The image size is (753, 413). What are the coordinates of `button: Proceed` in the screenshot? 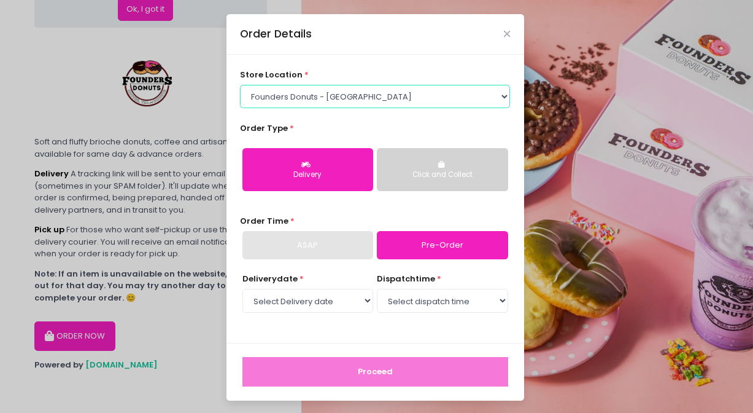 It's located at (375, 371).